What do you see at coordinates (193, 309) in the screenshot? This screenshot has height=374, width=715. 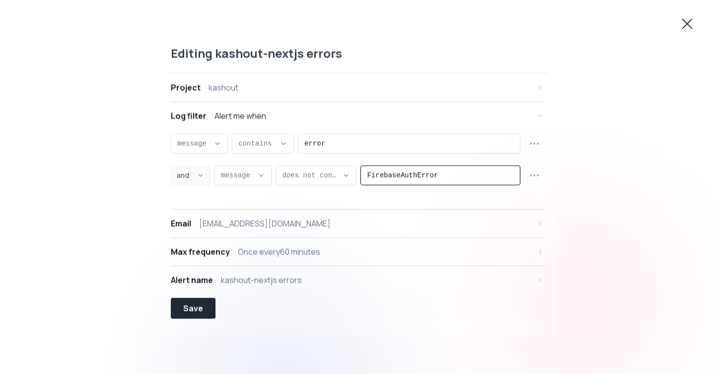 I see `div: Save` at bounding box center [193, 309].